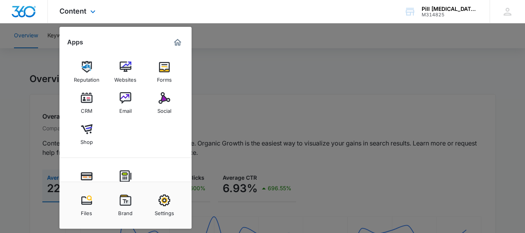 Image resolution: width=525 pixels, height=233 pixels. I want to click on div: CRM, so click(87, 109).